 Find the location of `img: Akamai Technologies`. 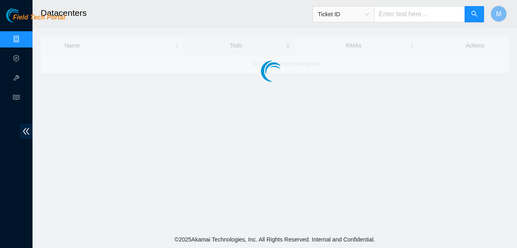

img: Akamai Technologies is located at coordinates (24, 15).